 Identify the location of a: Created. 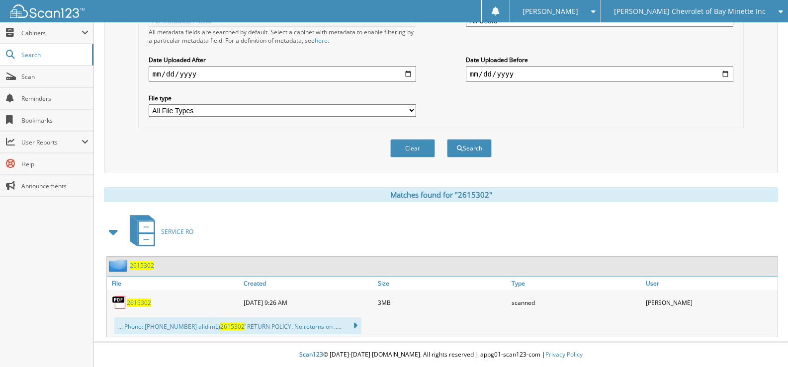
(308, 283).